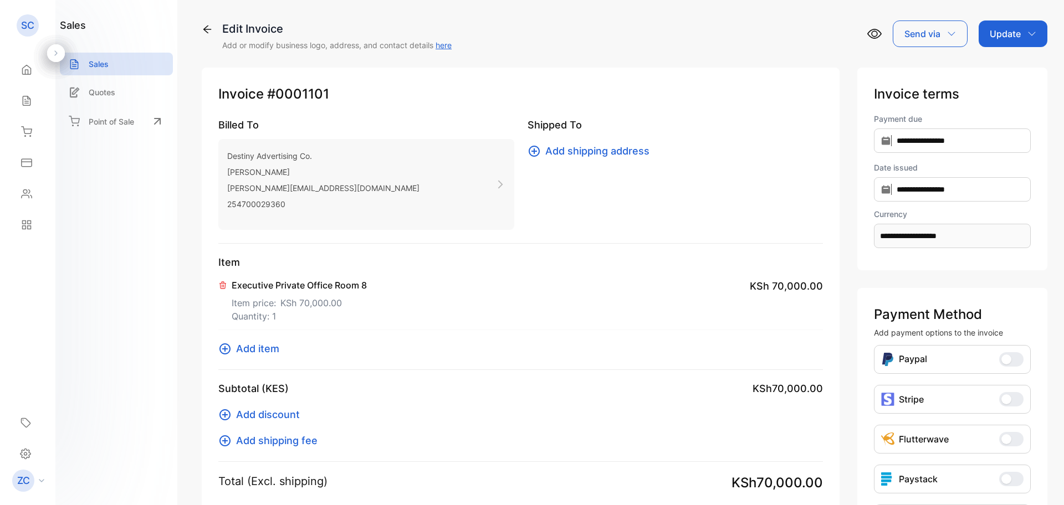  What do you see at coordinates (1013, 34) in the screenshot?
I see `button: Update` at bounding box center [1013, 34].